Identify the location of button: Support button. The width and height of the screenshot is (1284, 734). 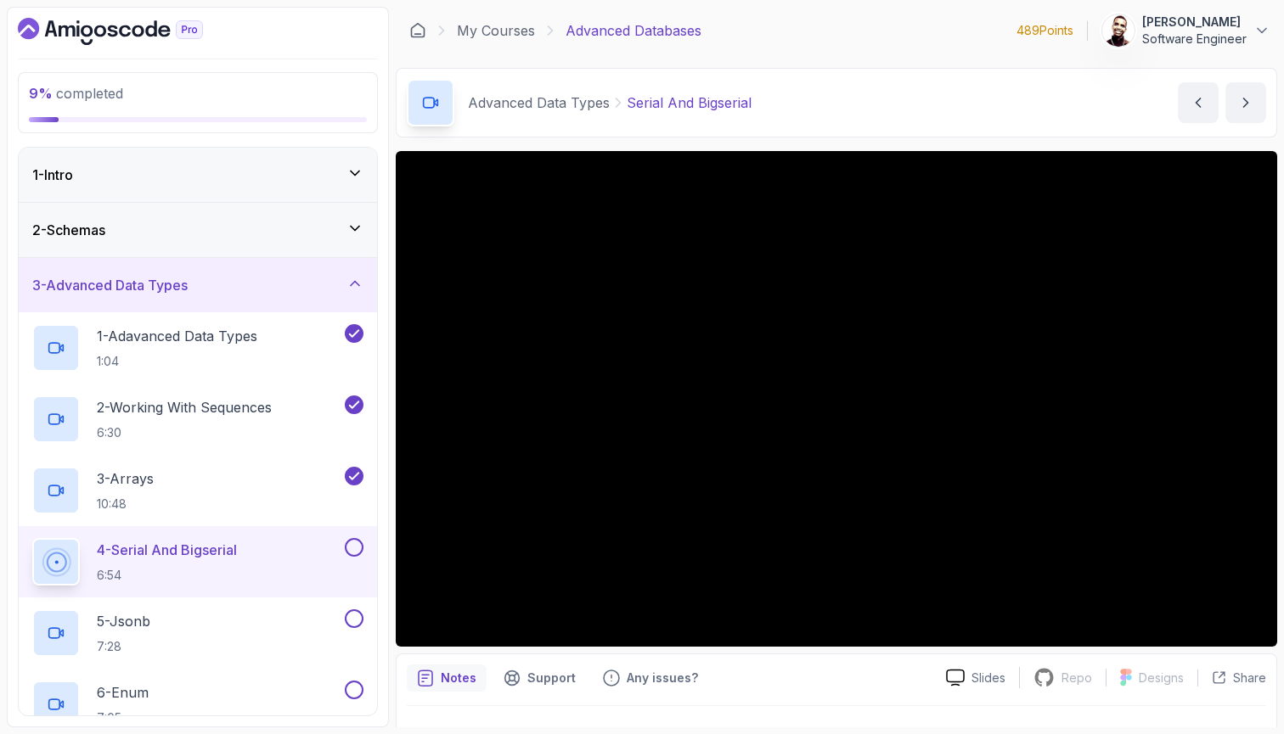
(539, 678).